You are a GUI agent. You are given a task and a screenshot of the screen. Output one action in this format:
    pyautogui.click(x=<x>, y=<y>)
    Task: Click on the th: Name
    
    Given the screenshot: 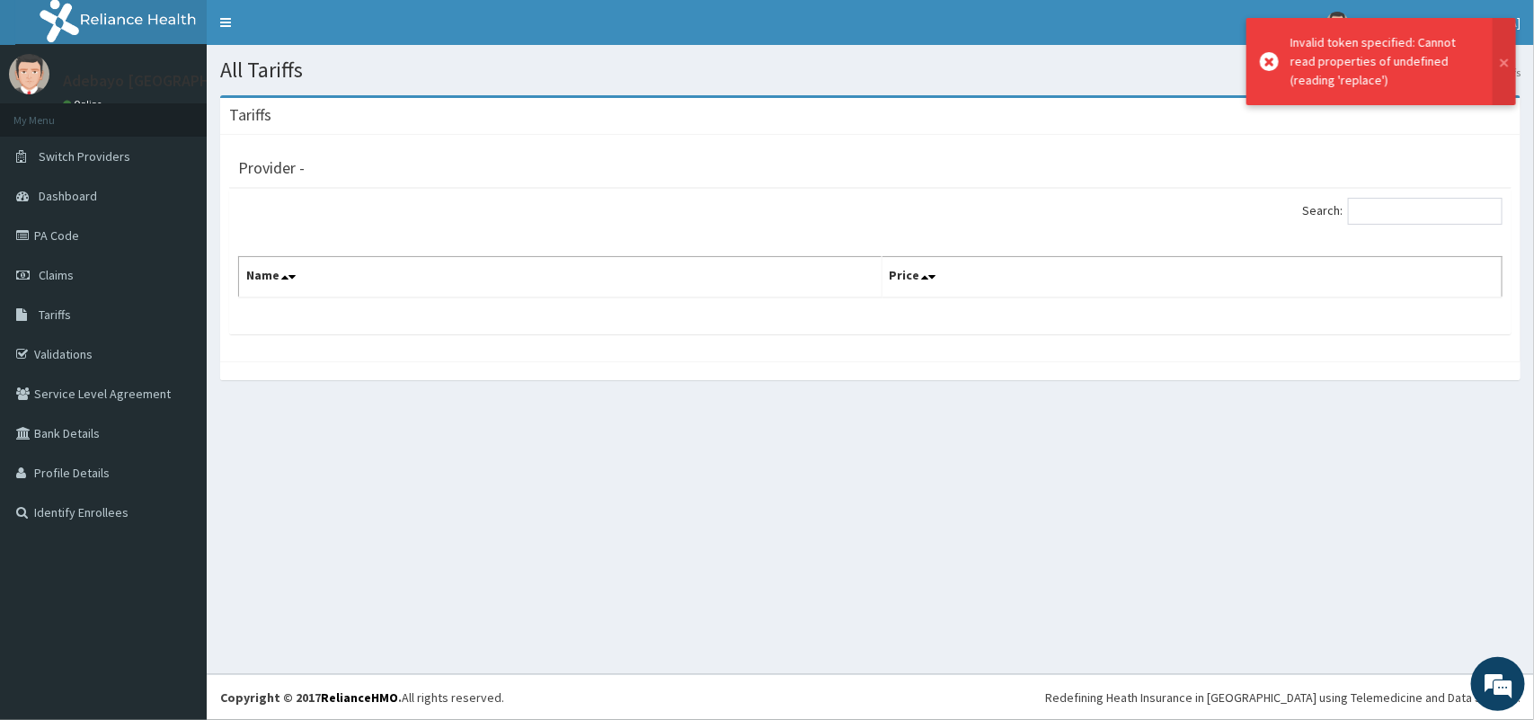 What is the action you would take?
    pyautogui.click(x=561, y=278)
    